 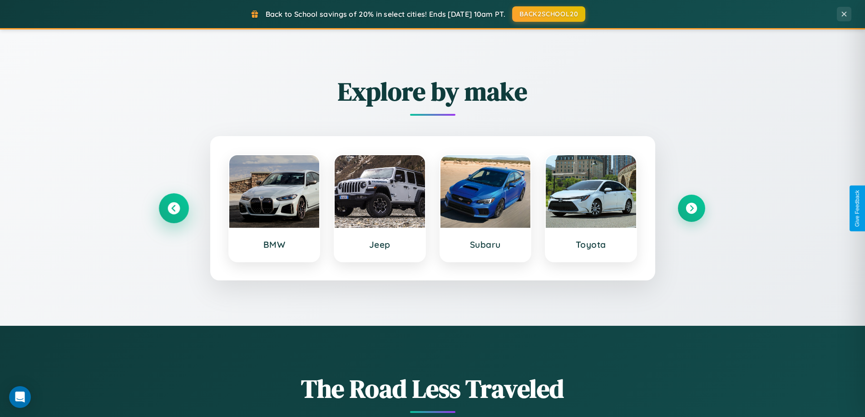 What do you see at coordinates (549, 14) in the screenshot?
I see `button: BACK2SCHOOL20` at bounding box center [549, 14].